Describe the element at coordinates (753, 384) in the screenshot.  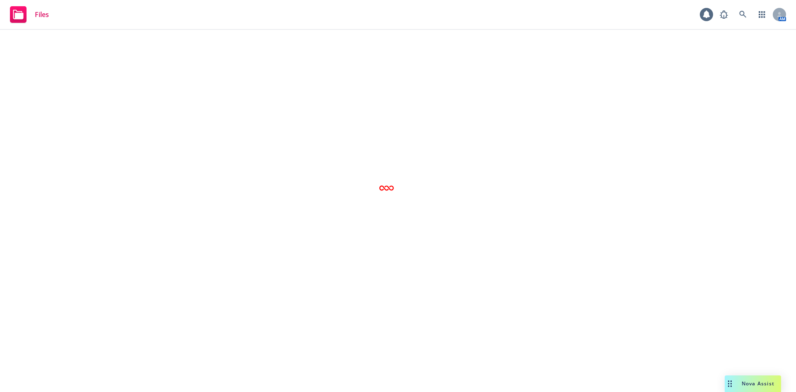
I see `button: Nova Assist` at that location.